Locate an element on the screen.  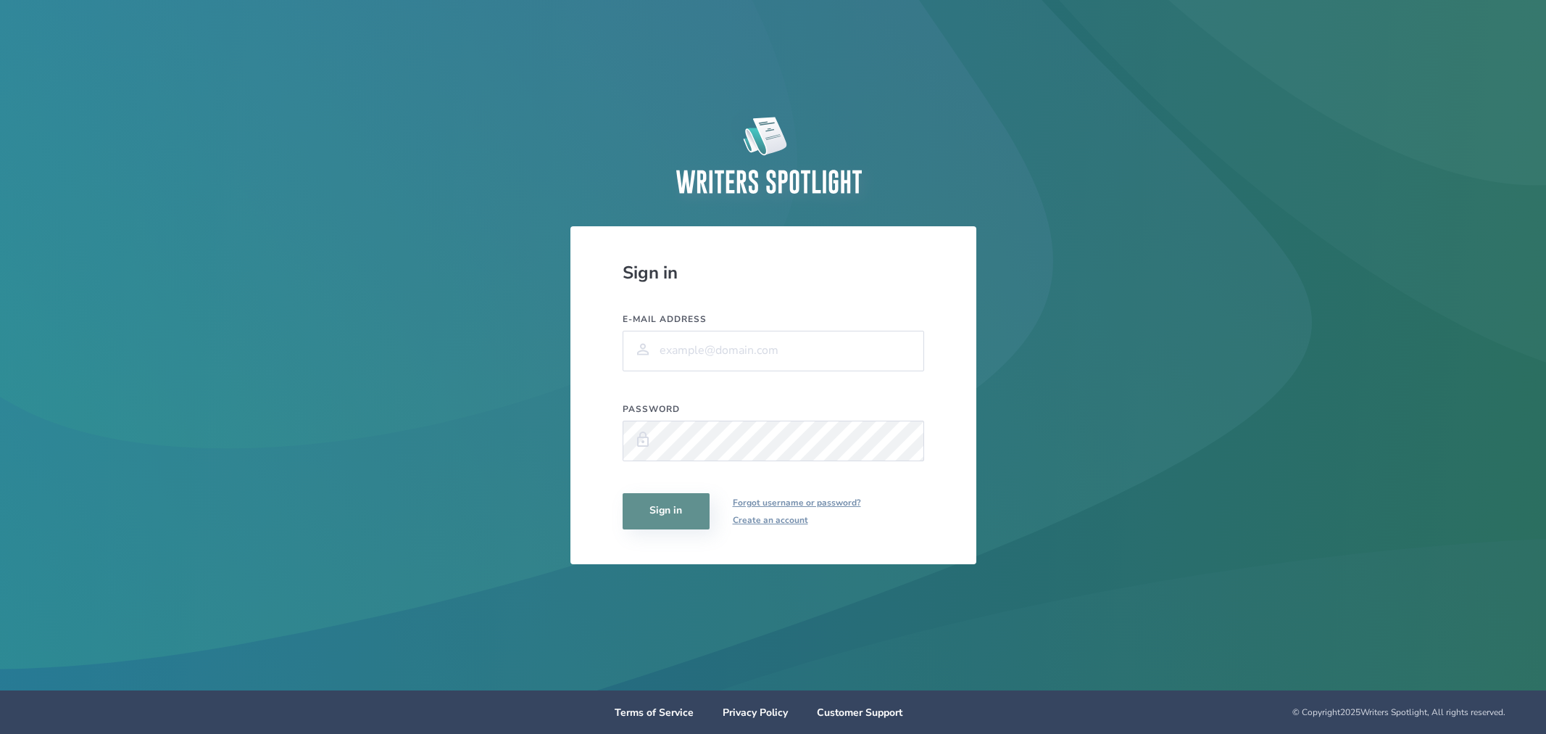
label: E-mail address is located at coordinates (773, 319).